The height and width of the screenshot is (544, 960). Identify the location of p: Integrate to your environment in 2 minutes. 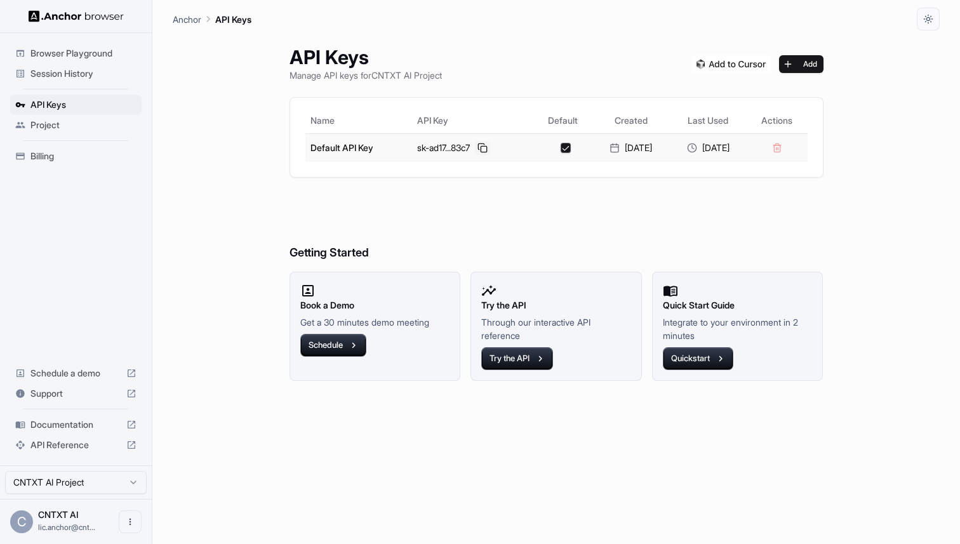
(738, 329).